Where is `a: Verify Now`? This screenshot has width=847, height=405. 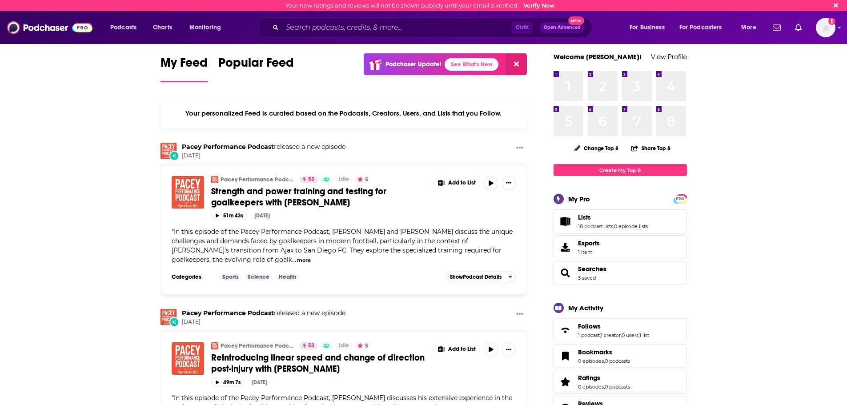
a: Verify Now is located at coordinates (539, 5).